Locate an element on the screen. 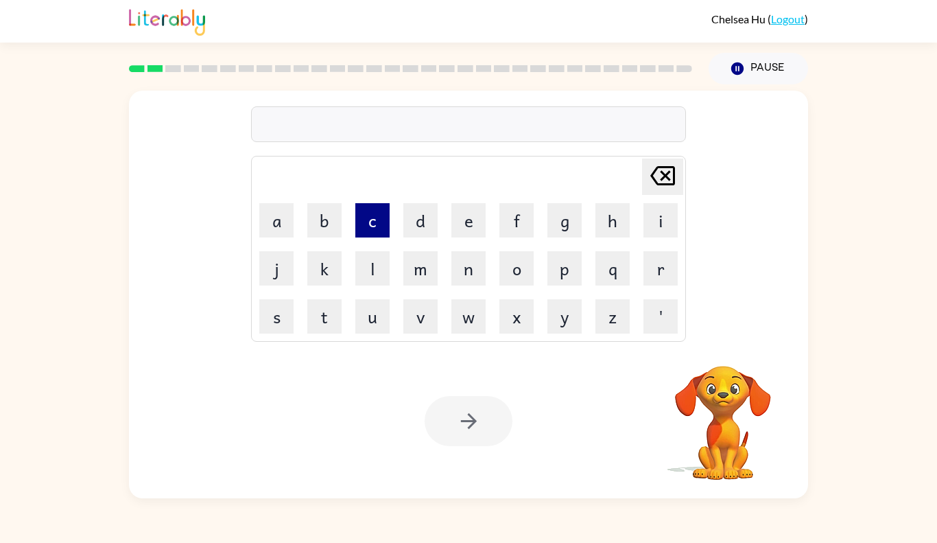 The width and height of the screenshot is (937, 543). button: n is located at coordinates (469, 268).